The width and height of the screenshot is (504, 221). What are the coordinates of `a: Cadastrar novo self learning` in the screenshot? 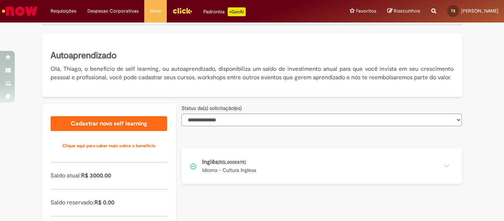 It's located at (109, 124).